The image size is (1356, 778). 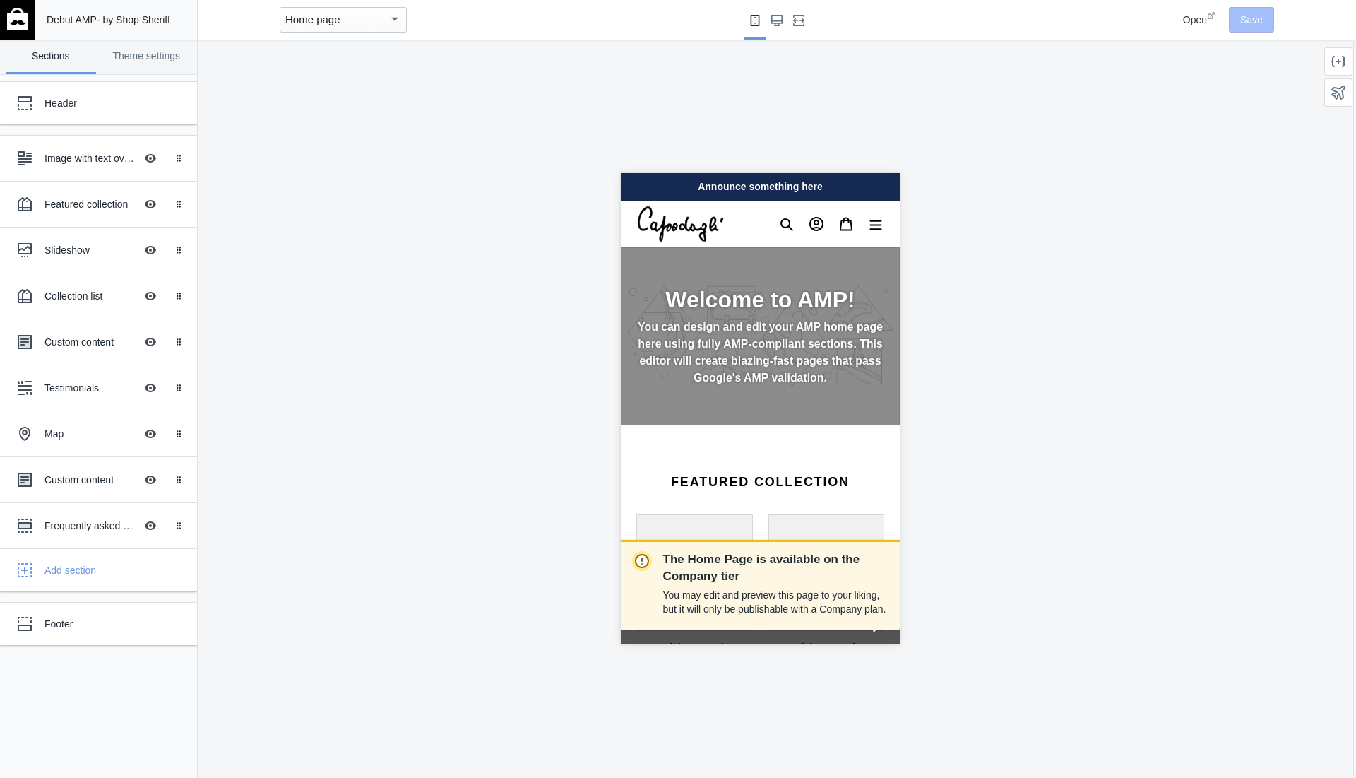 I want to click on div: Header, so click(x=105, y=103).